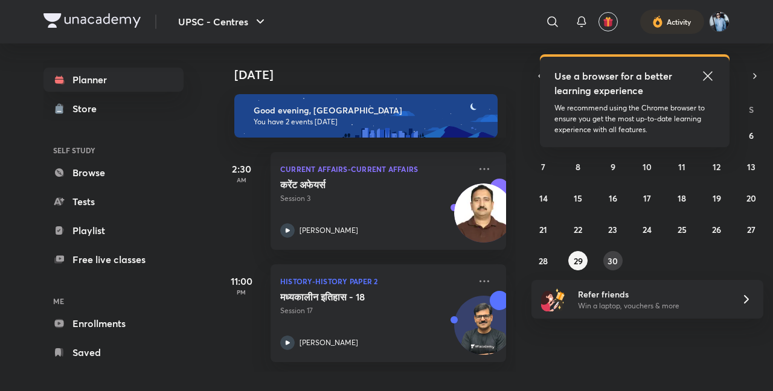  I want to click on img: Shipu, so click(719, 22).